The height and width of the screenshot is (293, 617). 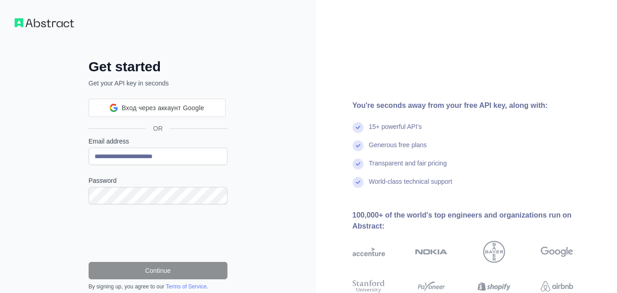 I want to click on p: Get your API key in seconds, so click(x=158, y=83).